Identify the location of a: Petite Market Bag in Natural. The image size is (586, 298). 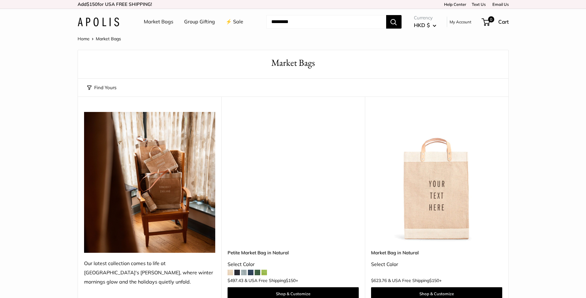
(293, 253).